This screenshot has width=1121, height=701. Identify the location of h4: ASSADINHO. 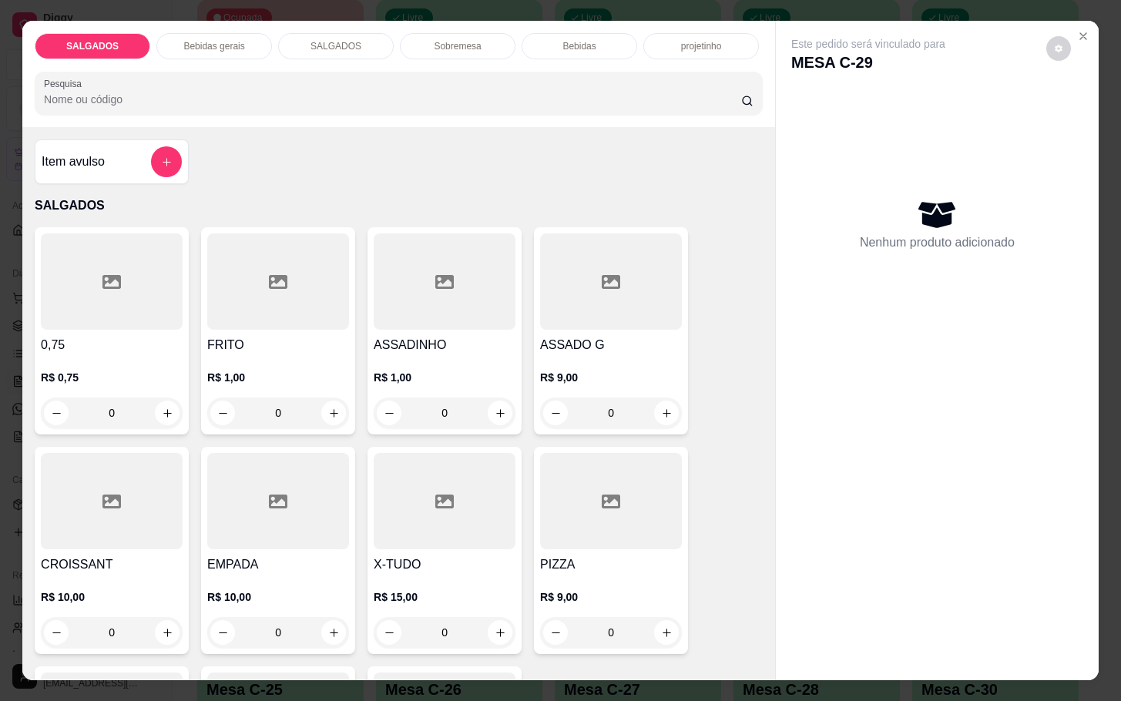
(445, 345).